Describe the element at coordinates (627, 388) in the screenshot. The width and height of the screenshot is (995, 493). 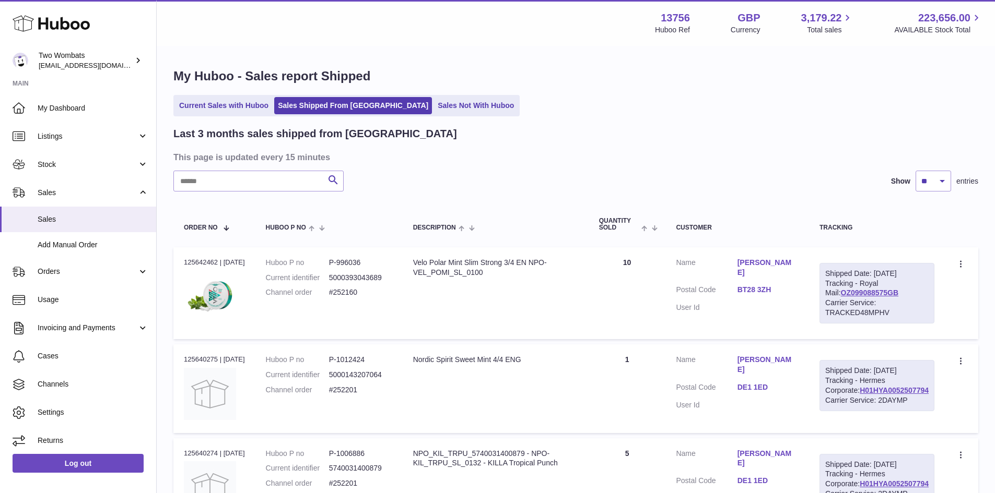
I see `td: 1` at that location.